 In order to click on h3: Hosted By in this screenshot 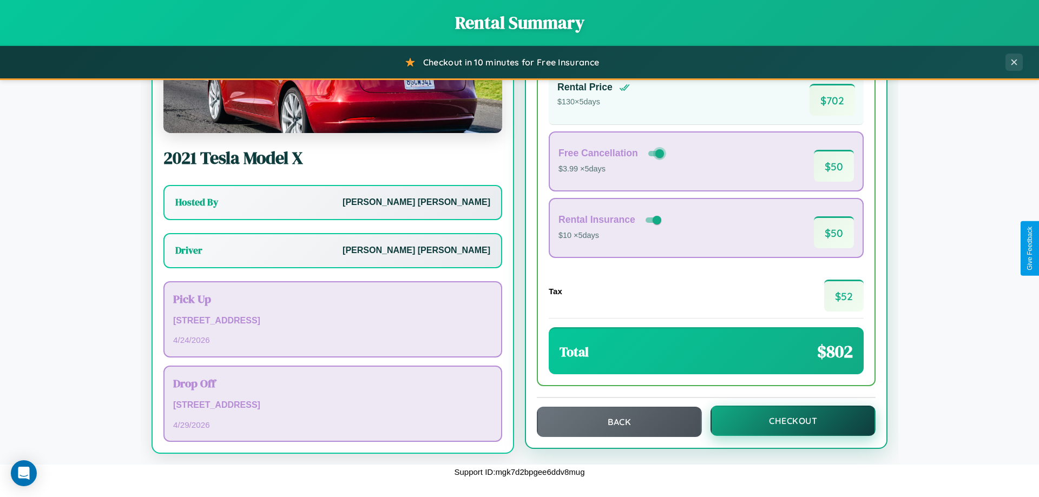, I will do `click(196, 202)`.